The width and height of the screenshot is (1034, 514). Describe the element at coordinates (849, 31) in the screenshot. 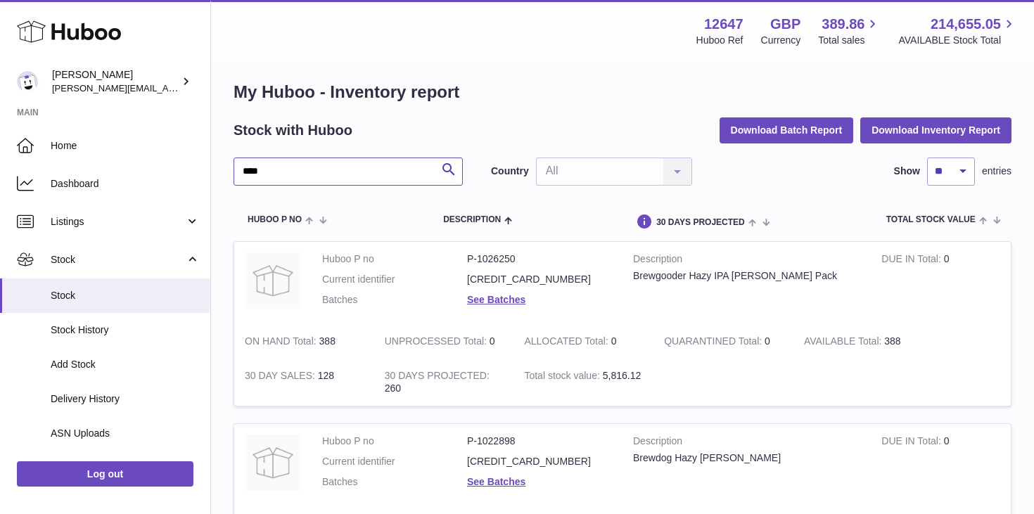

I see `a: 389.86 Total sales` at that location.